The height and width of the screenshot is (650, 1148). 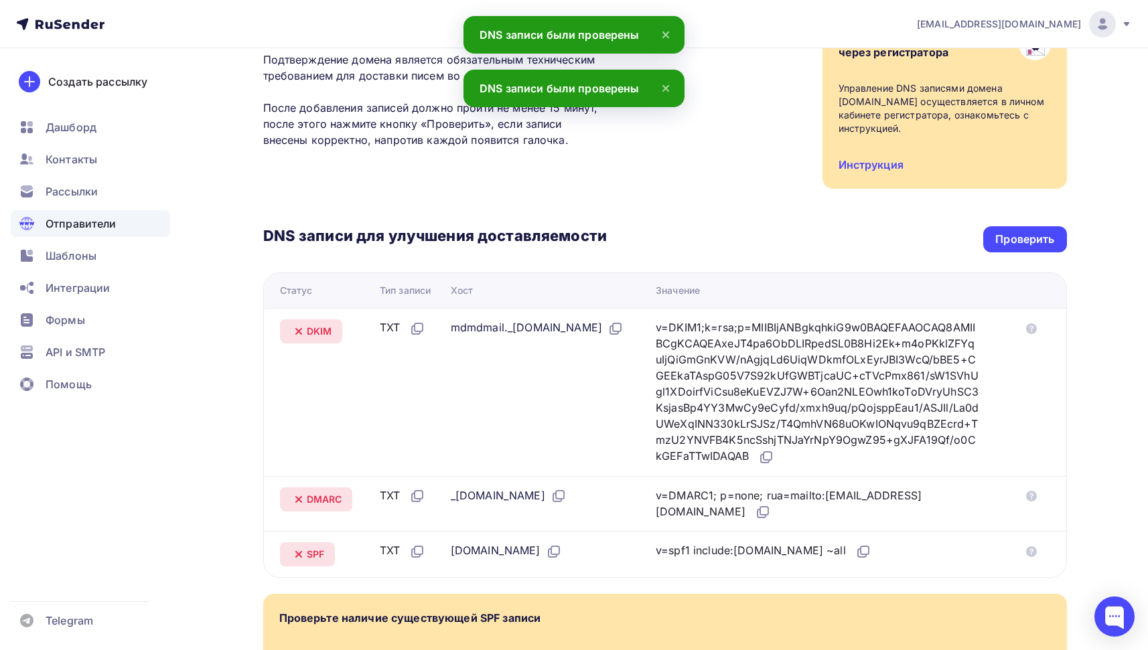 What do you see at coordinates (315, 554) in the screenshot?
I see `span: SPF` at bounding box center [315, 554].